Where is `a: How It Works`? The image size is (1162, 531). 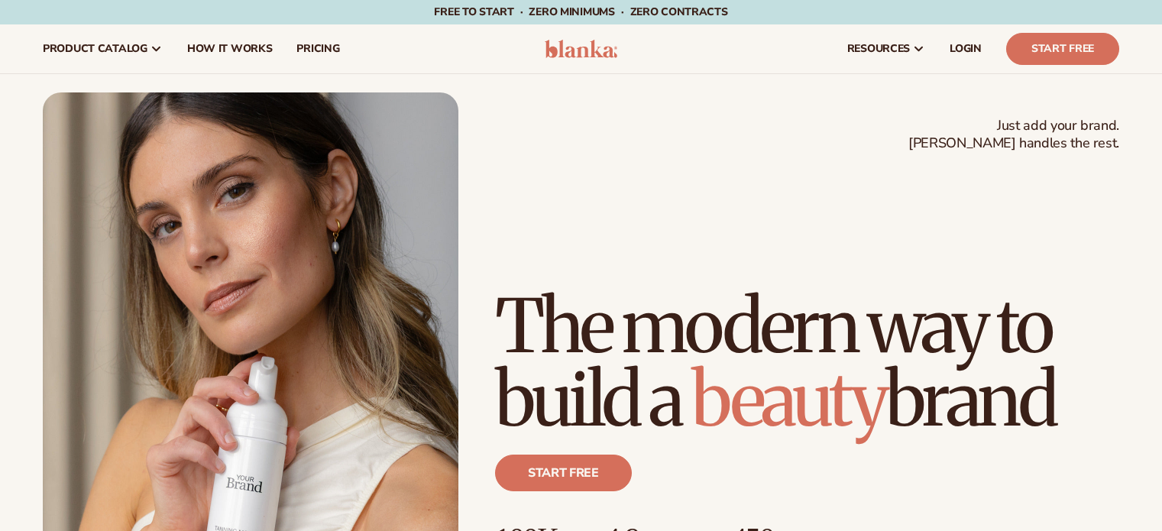
a: How It Works is located at coordinates (230, 49).